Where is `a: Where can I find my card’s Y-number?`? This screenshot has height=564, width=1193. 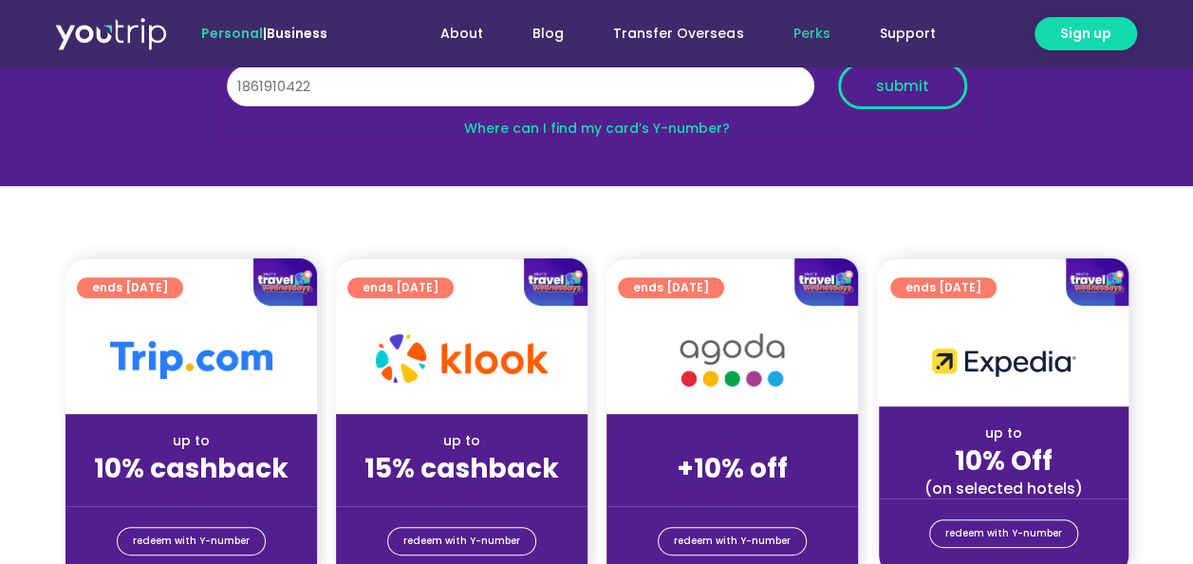 a: Where can I find my card’s Y-number? is located at coordinates (597, 128).